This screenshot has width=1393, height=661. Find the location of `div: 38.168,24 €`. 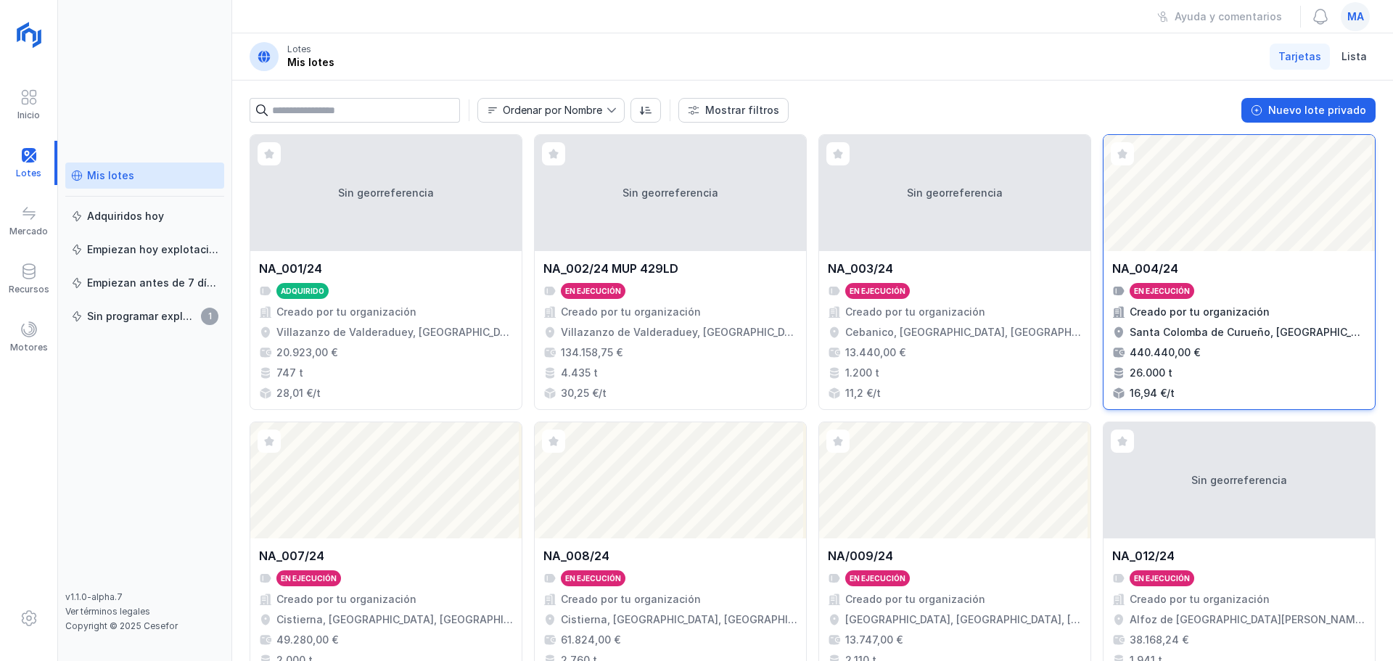

div: 38.168,24 € is located at coordinates (1159, 640).